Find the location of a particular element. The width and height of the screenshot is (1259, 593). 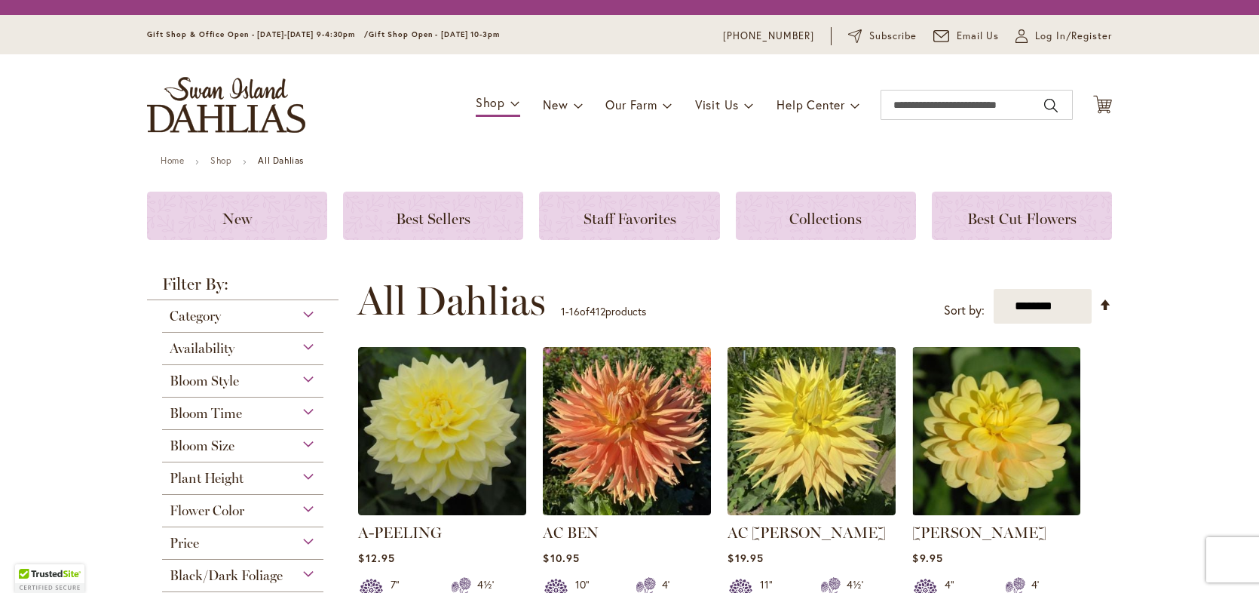

span: 1 is located at coordinates (563, 311).